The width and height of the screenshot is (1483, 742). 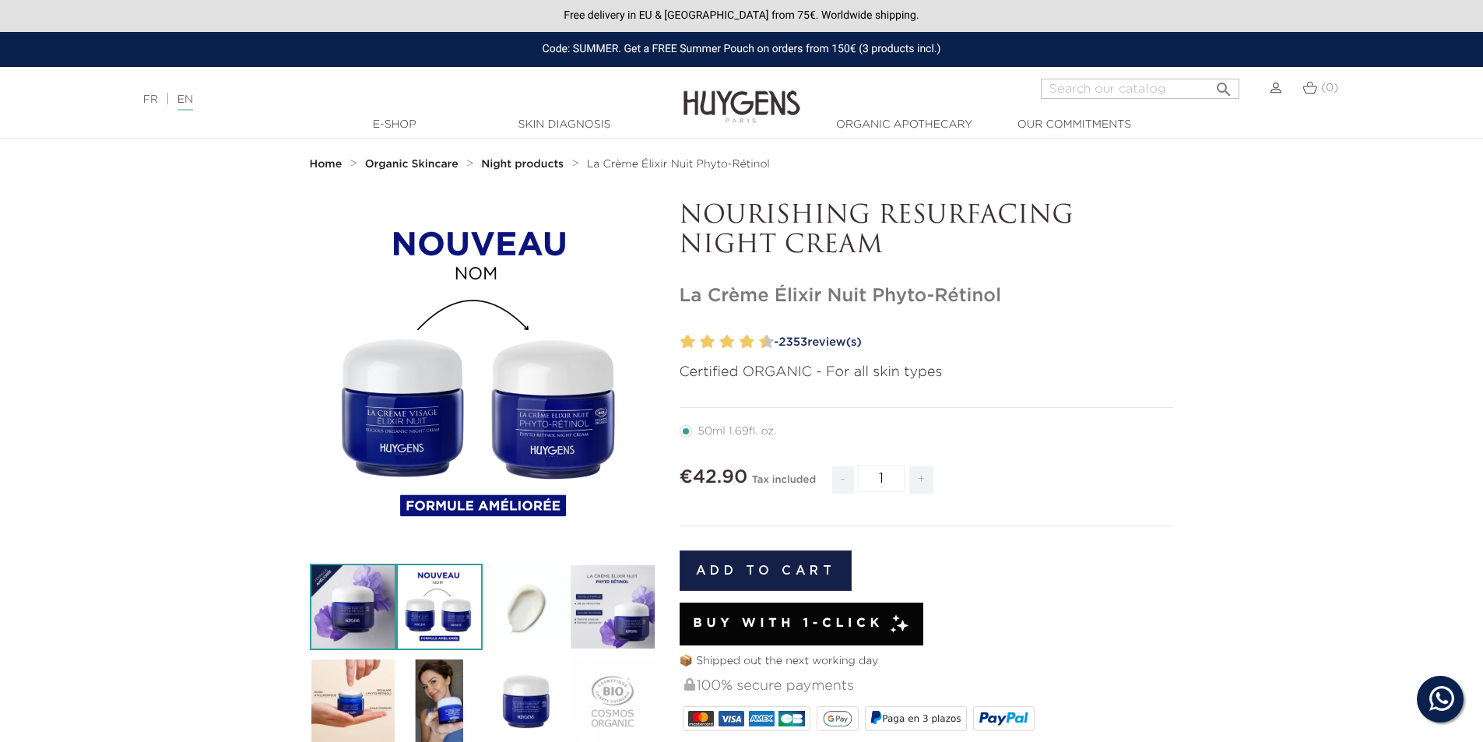 What do you see at coordinates (731, 719) in the screenshot?
I see `img: VISA` at bounding box center [731, 719].